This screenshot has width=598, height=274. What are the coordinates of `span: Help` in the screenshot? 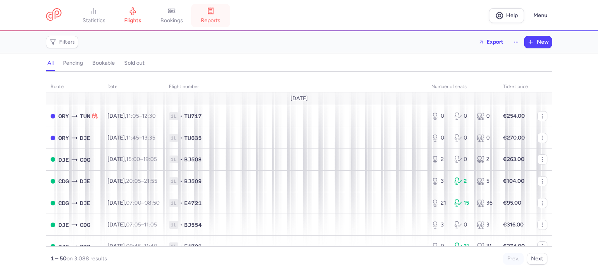 It's located at (512, 15).